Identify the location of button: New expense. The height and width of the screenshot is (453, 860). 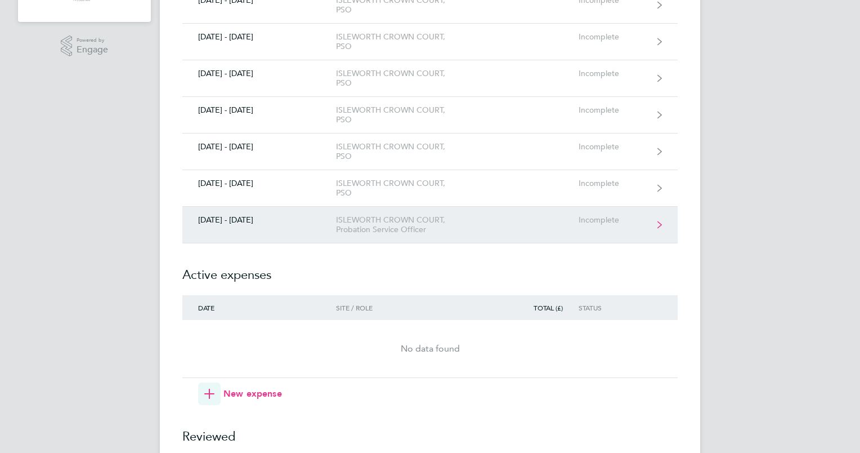
(240, 393).